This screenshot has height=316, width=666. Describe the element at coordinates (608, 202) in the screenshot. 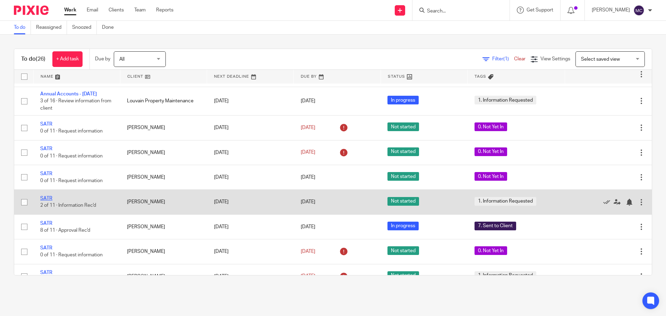

I see `a: Mark as done` at that location.